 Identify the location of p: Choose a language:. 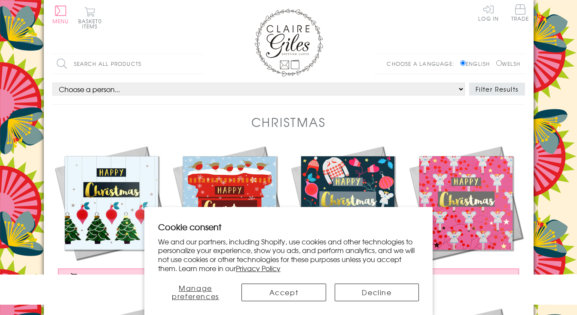
(423, 64).